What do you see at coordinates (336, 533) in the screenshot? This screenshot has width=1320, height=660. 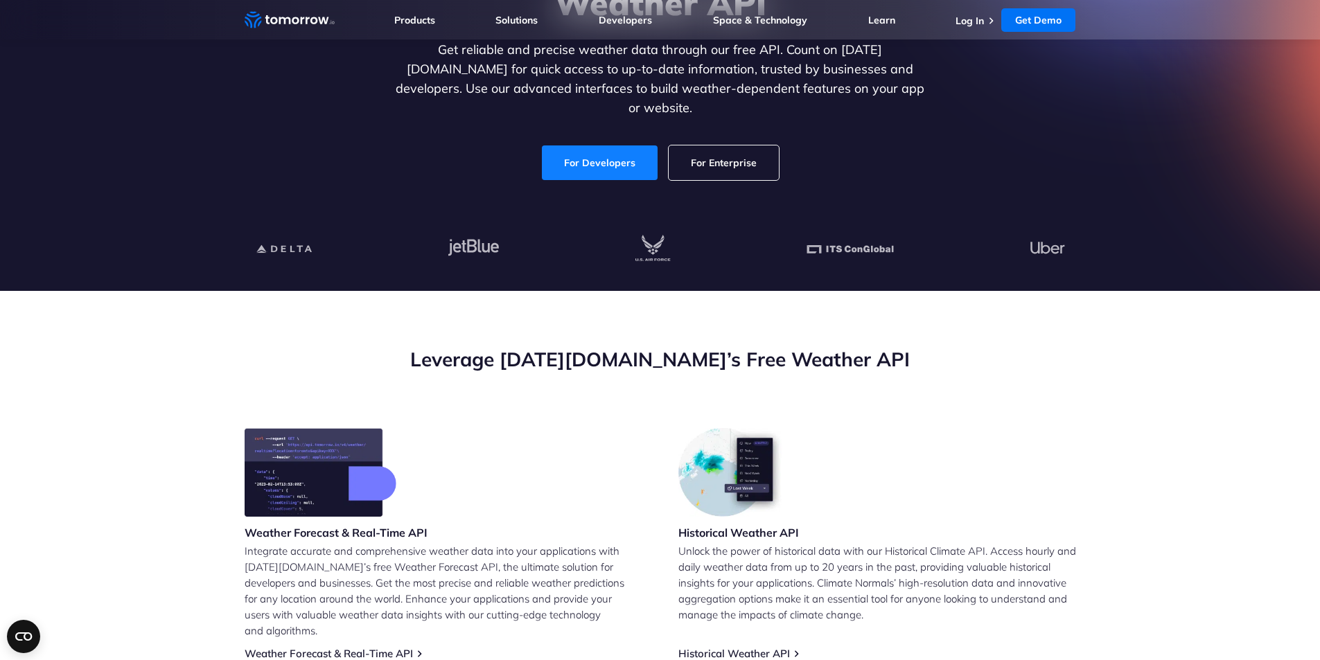 I see `h3: Weather Forecast & Real-Time API` at bounding box center [336, 533].